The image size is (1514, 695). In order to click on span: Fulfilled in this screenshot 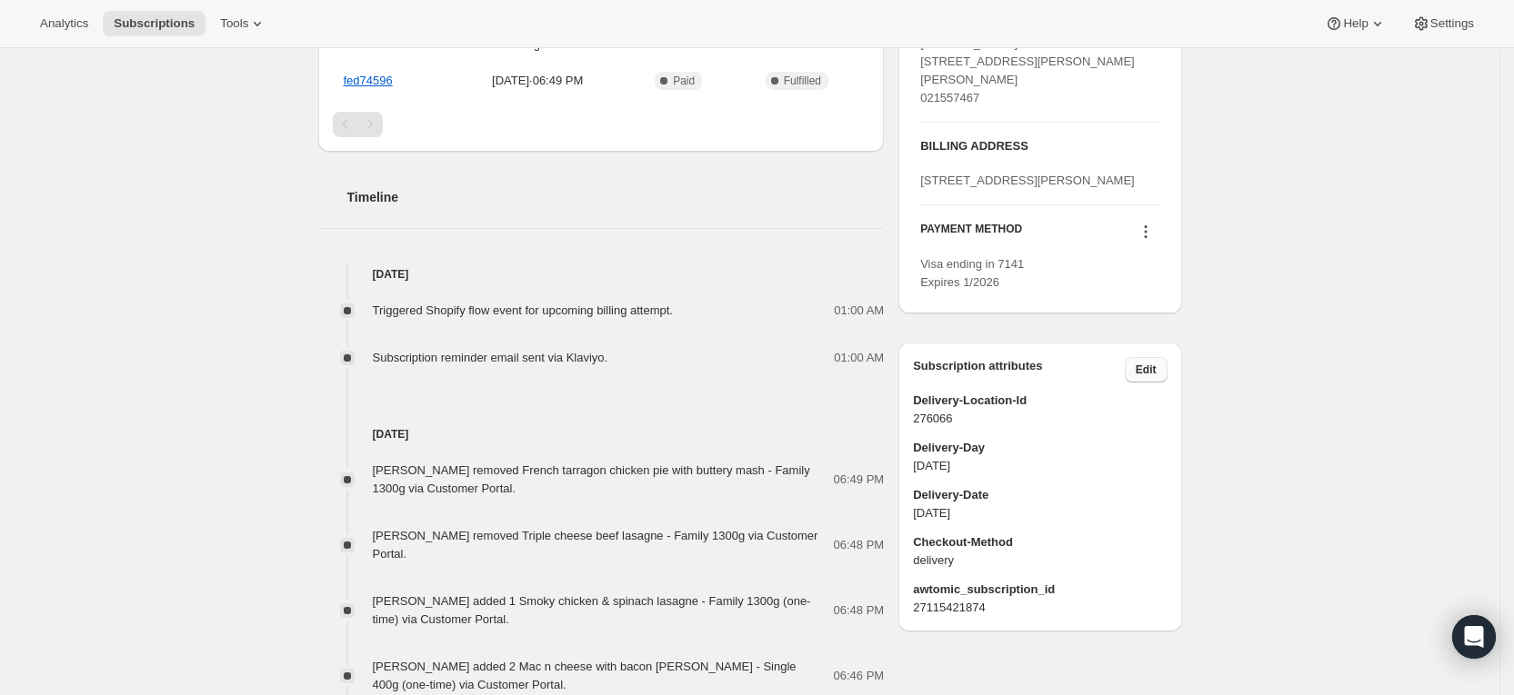, I will do `click(802, 81)`.